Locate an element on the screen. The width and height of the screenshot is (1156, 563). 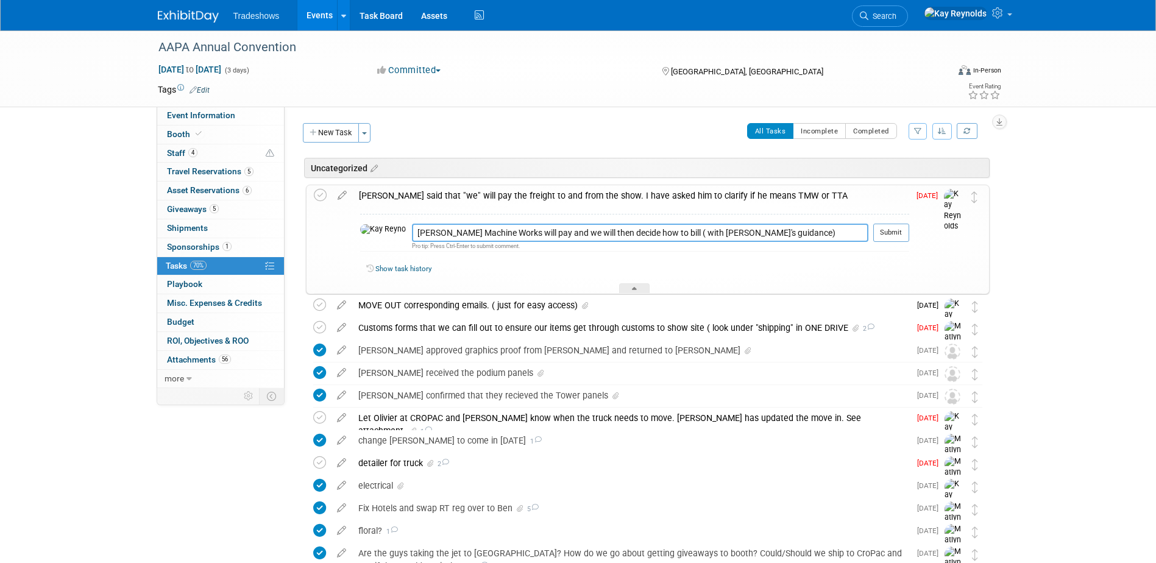
a: Attachments56 is located at coordinates (221, 360).